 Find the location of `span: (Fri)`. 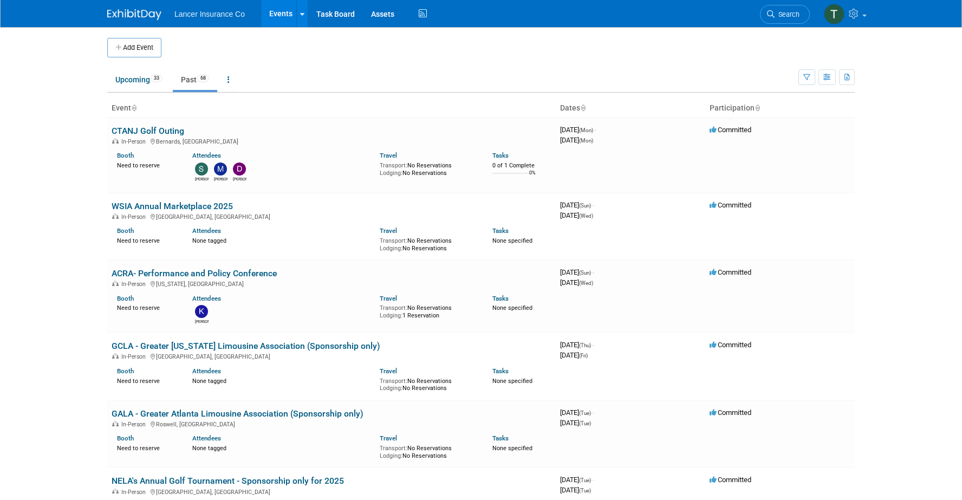

span: (Fri) is located at coordinates (584, 355).